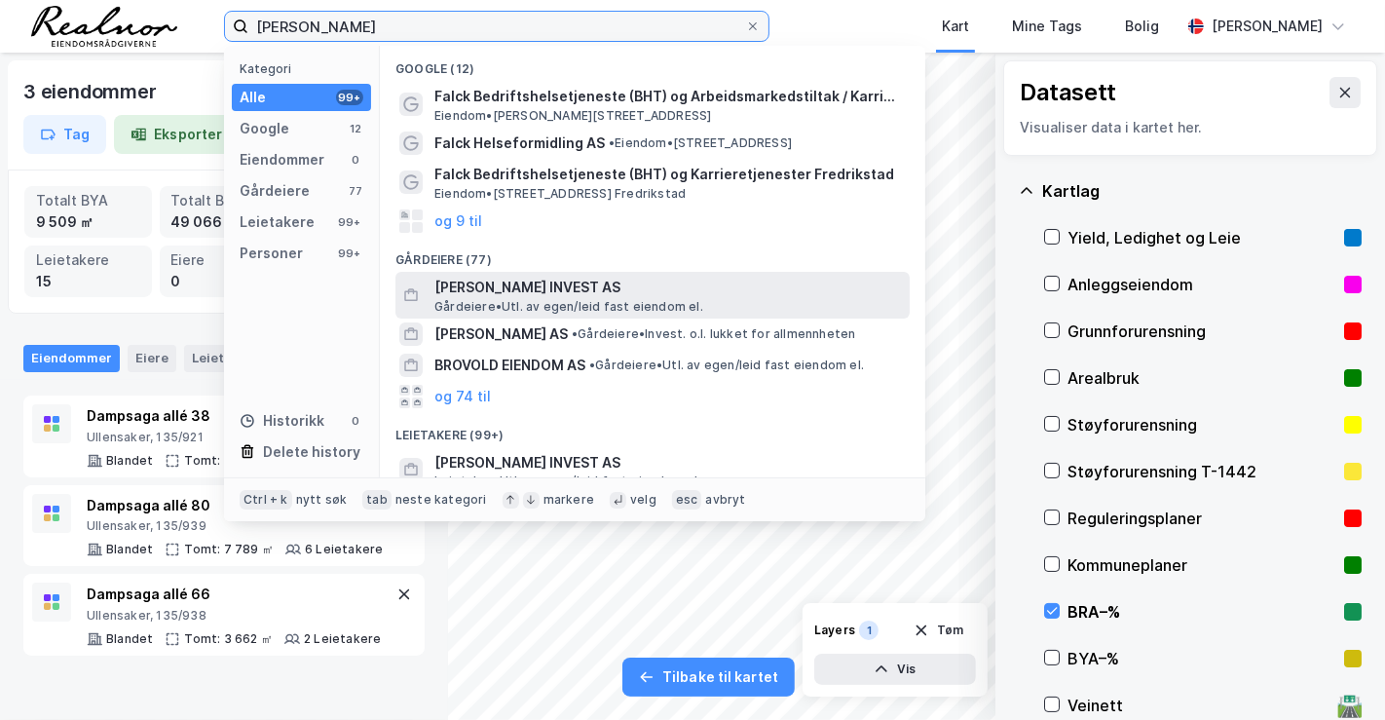 The height and width of the screenshot is (720, 1385). Describe the element at coordinates (104, 26) in the screenshot. I see `img: realnor-logo.934646d98de889bb5806.png` at that location.